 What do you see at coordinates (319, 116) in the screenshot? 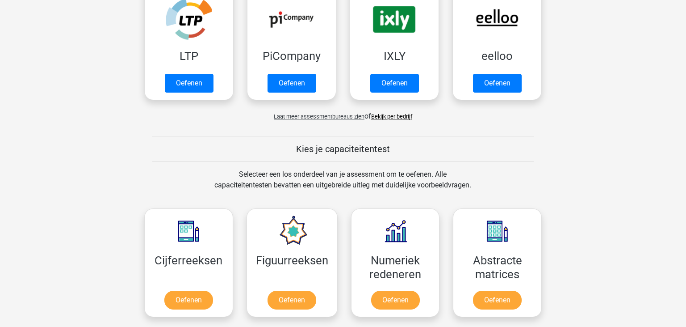
I see `span: Laat meer assessmentbureaus zien` at bounding box center [319, 116].